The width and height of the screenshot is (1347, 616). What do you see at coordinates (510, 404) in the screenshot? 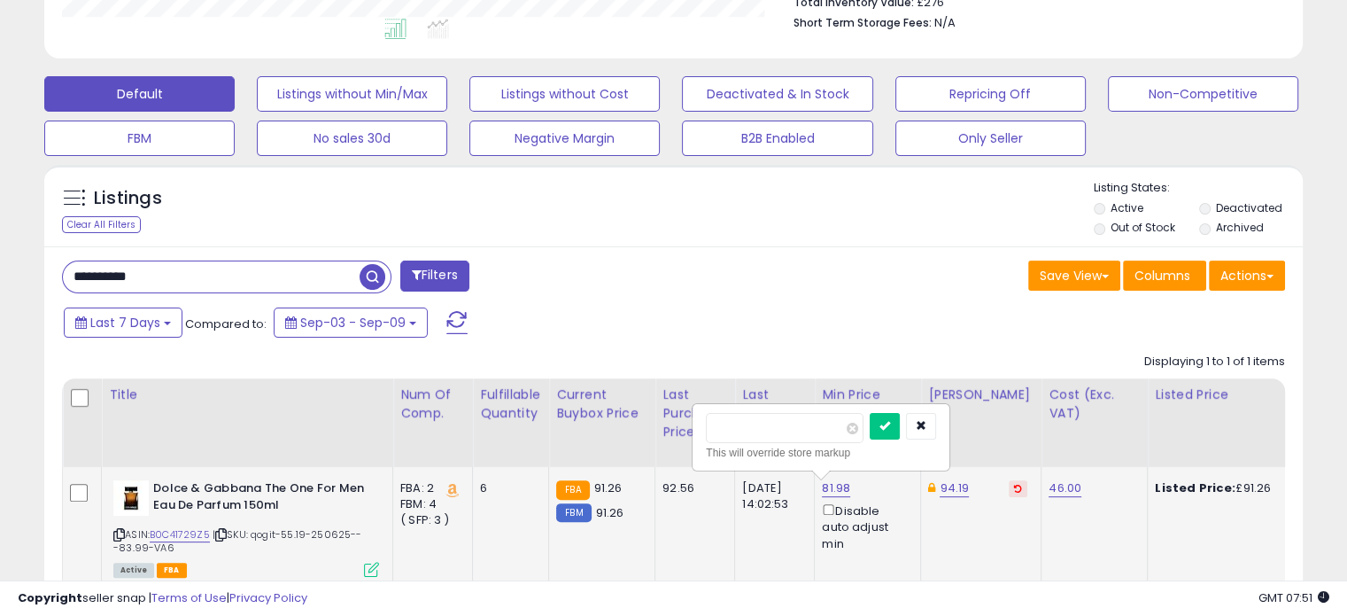
I see `div: Fulfillable Quantity` at bounding box center [510, 404].